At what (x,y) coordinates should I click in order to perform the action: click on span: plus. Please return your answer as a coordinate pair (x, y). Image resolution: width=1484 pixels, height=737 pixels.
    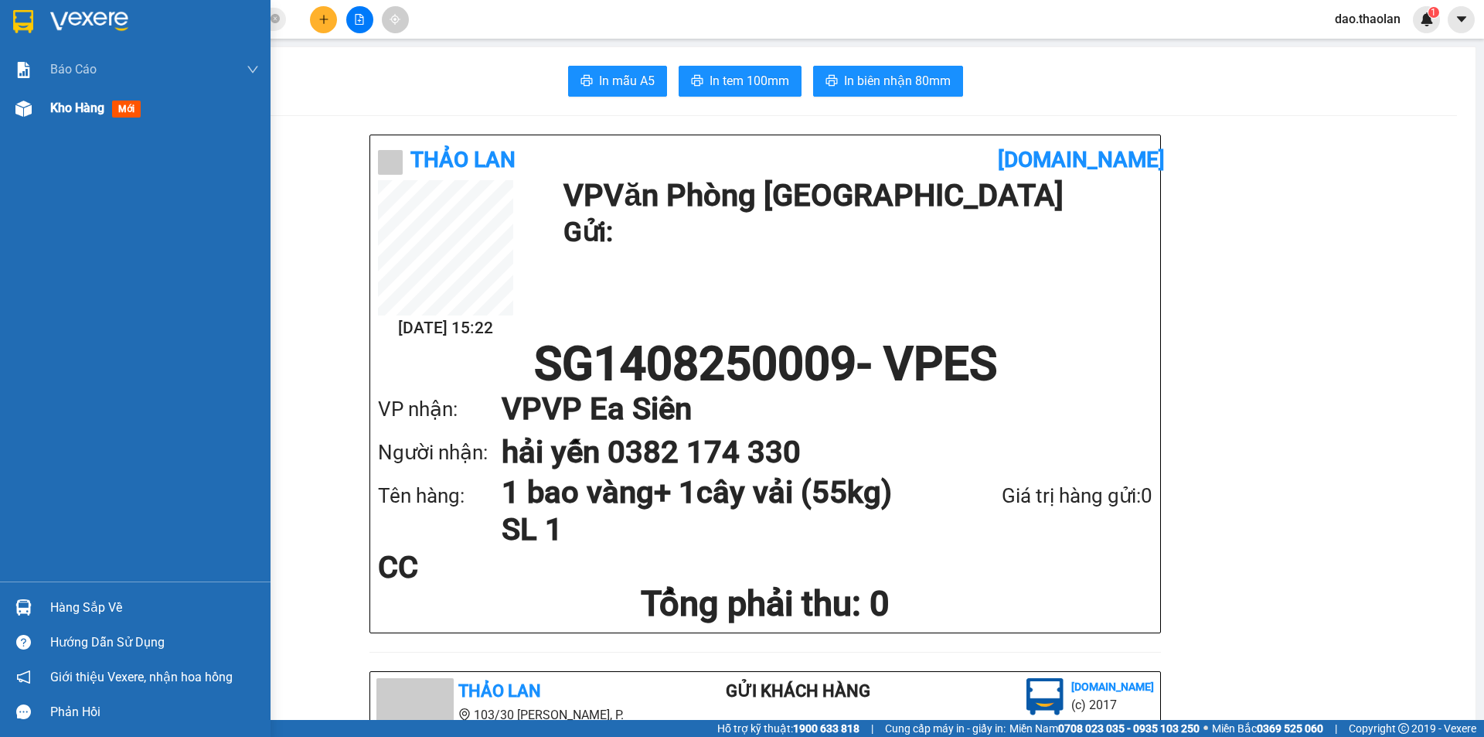
    Looking at the image, I should click on (324, 19).